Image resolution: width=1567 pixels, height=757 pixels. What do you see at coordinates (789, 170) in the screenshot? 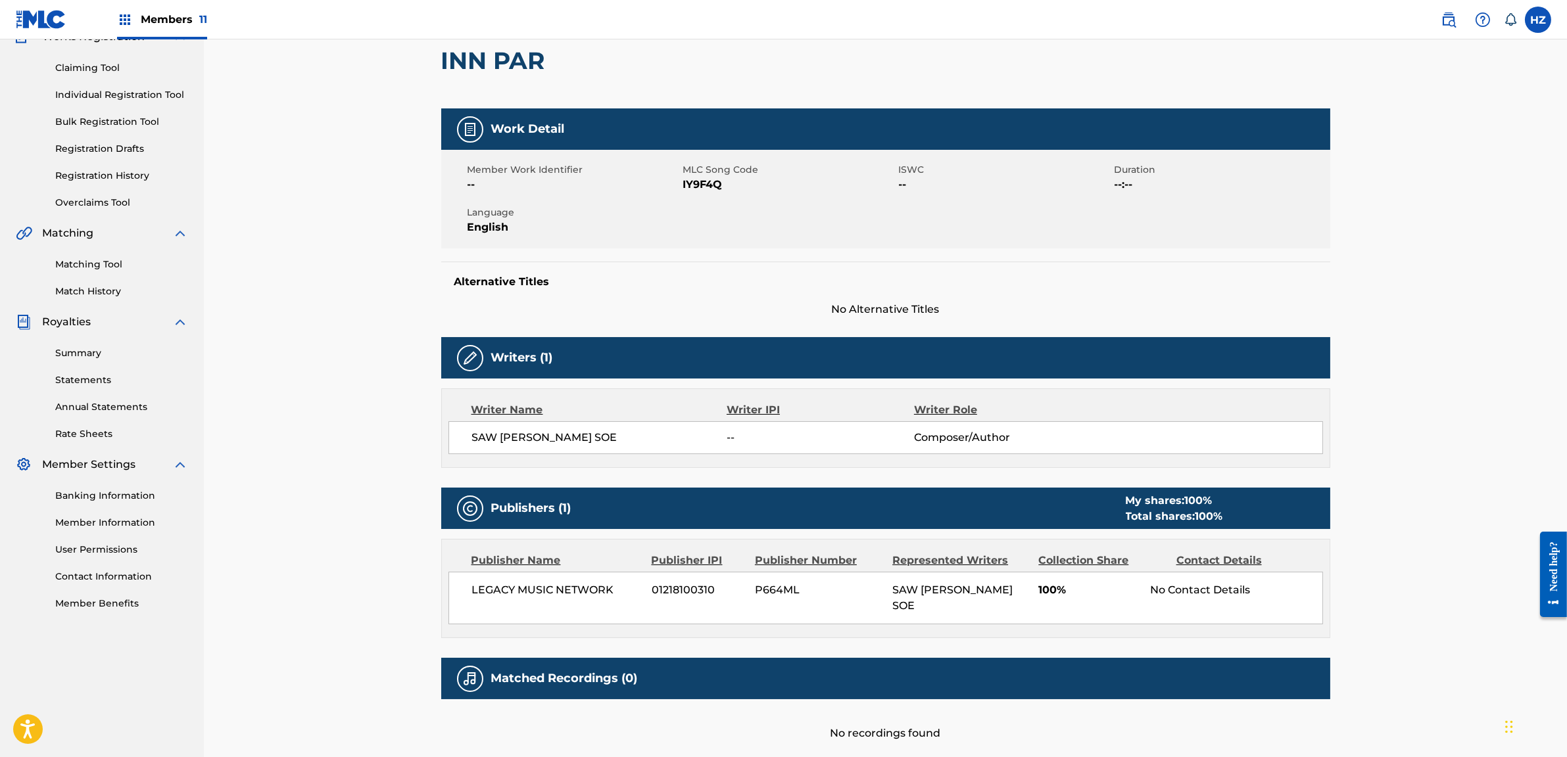
I see `span: MLC Song Code` at bounding box center [789, 170].